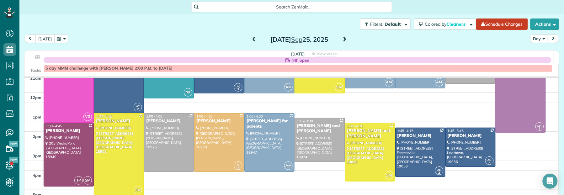  I want to click on span: NK, so click(188, 92).